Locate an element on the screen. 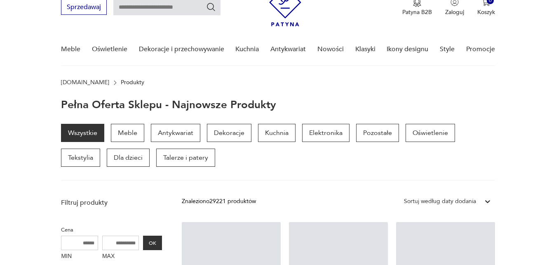 The height and width of the screenshot is (265, 556). h1: Pełna oferta sklepu - najnowsze produkty is located at coordinates (169, 105).